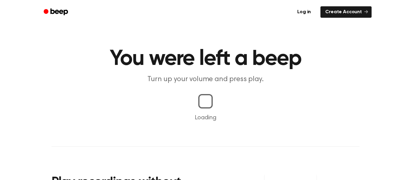  What do you see at coordinates (206, 118) in the screenshot?
I see `p: Loading` at bounding box center [206, 118].